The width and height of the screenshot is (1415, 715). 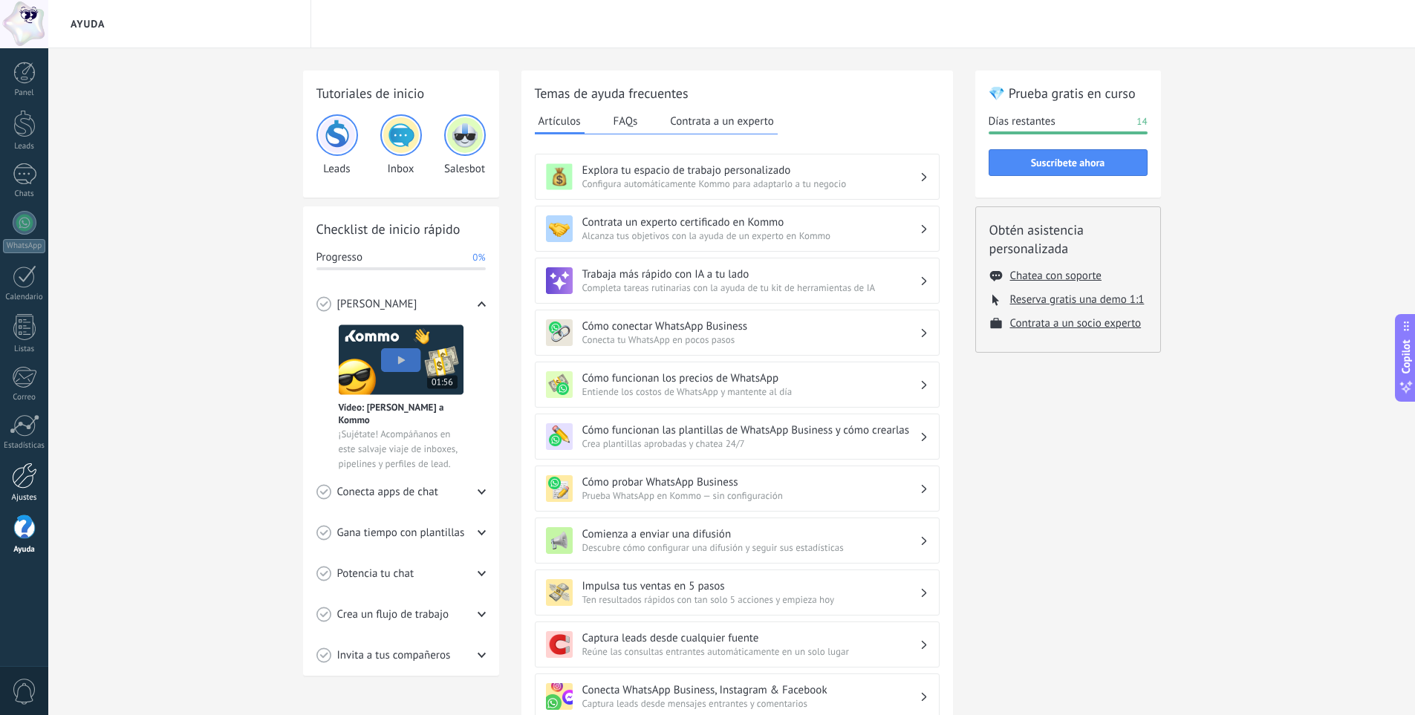 What do you see at coordinates (478, 258) in the screenshot?
I see `span: 0%` at bounding box center [478, 258].